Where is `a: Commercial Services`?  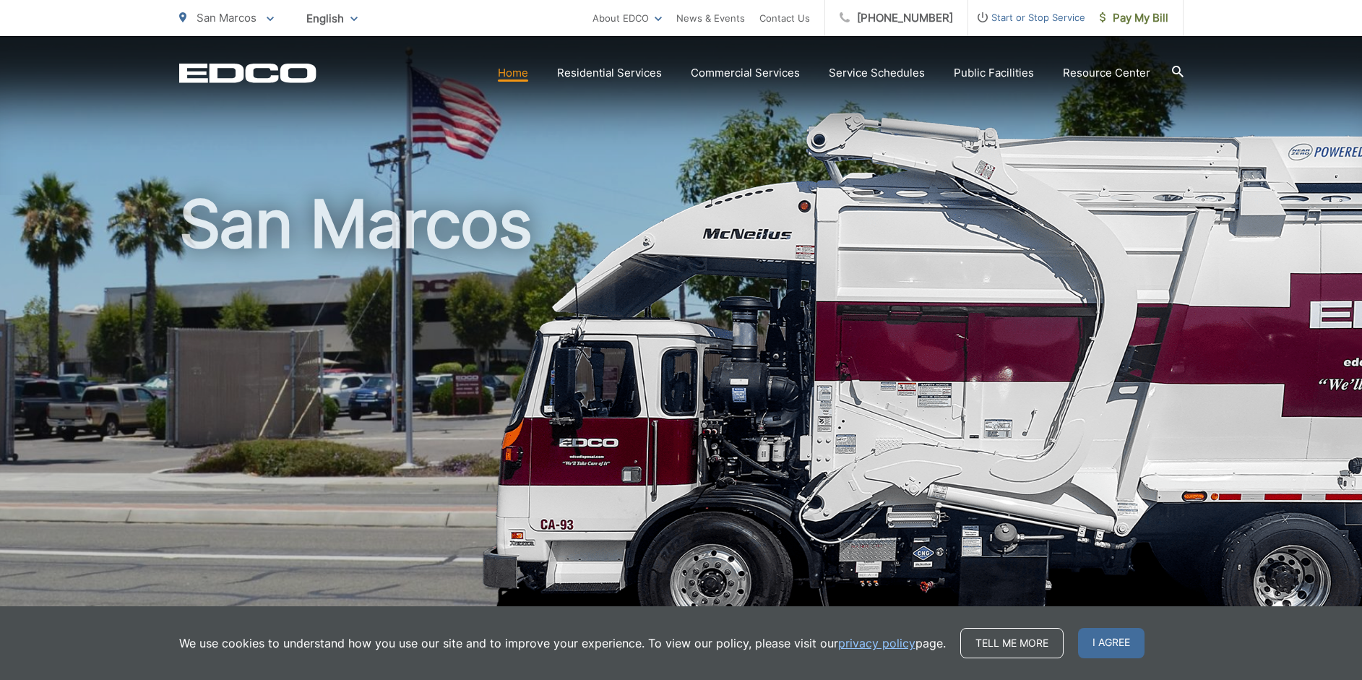 a: Commercial Services is located at coordinates (745, 73).